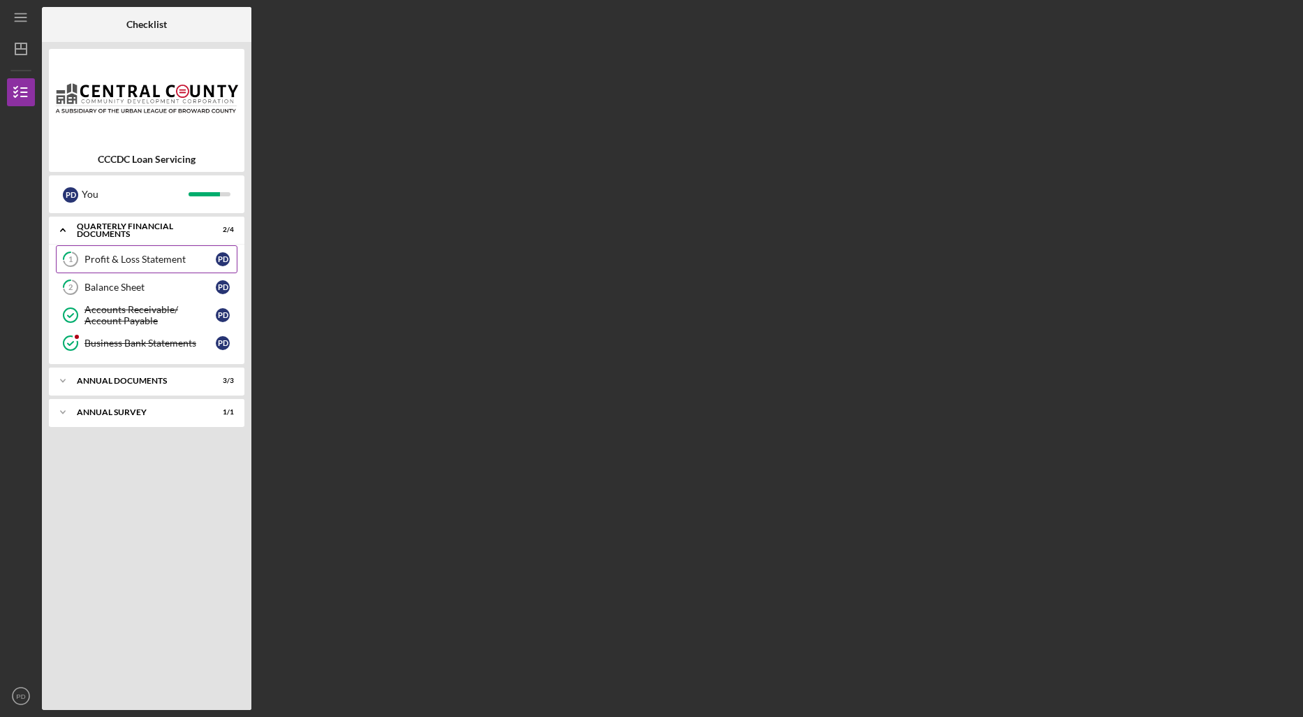 Image resolution: width=1303 pixels, height=717 pixels. I want to click on div: 1 / 1, so click(221, 412).